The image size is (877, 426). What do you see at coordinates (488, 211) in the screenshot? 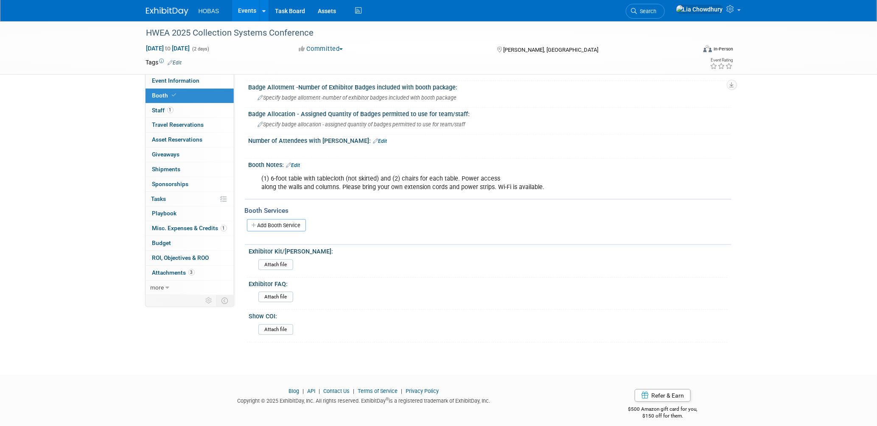
I see `div: Booth Services` at bounding box center [488, 211].